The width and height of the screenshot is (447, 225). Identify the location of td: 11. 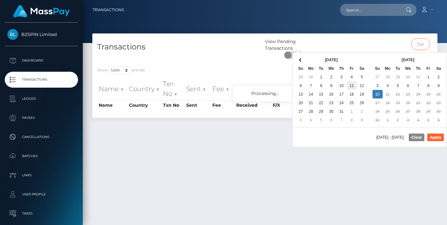
(388, 94).